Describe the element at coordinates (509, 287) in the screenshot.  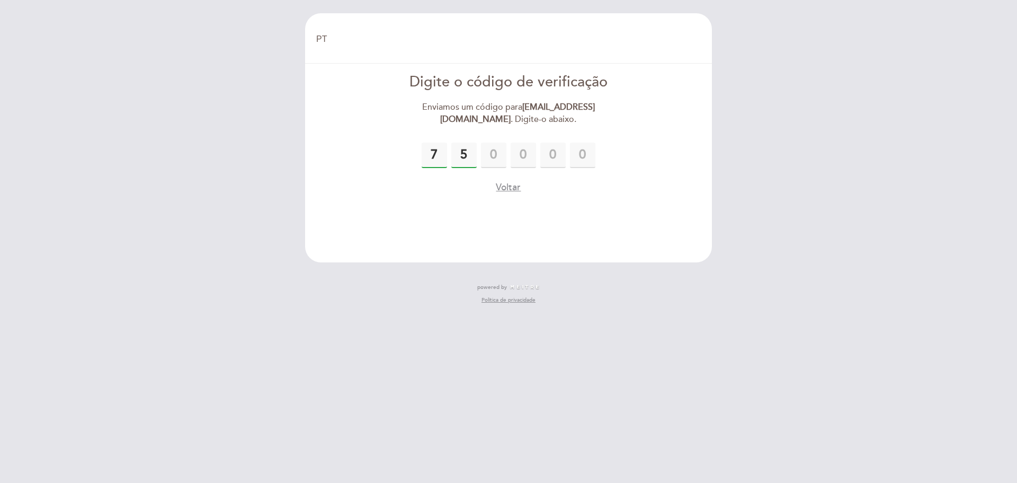
I see `a: powered by` at that location.